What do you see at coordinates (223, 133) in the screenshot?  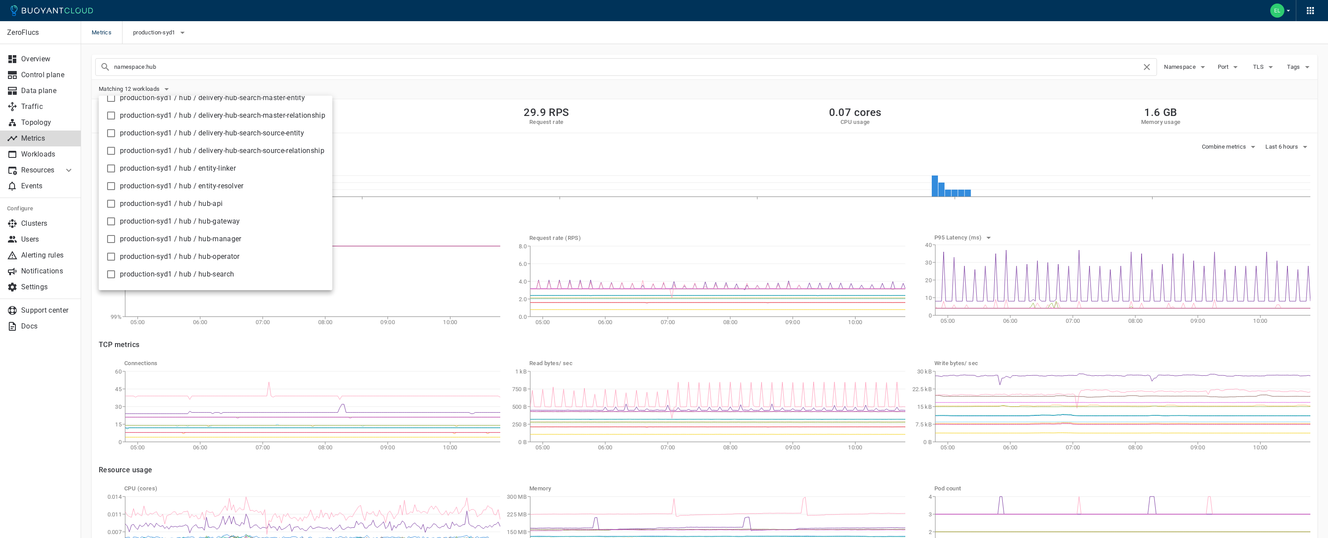 I see `span: production-syd1 / hub / delivery-hub-search-source-entity` at bounding box center [223, 133].